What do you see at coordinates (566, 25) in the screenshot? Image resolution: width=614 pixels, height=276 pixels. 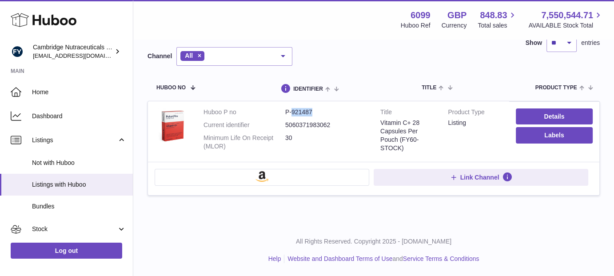 I see `span: AVAILABLE Stock Total` at bounding box center [566, 25].